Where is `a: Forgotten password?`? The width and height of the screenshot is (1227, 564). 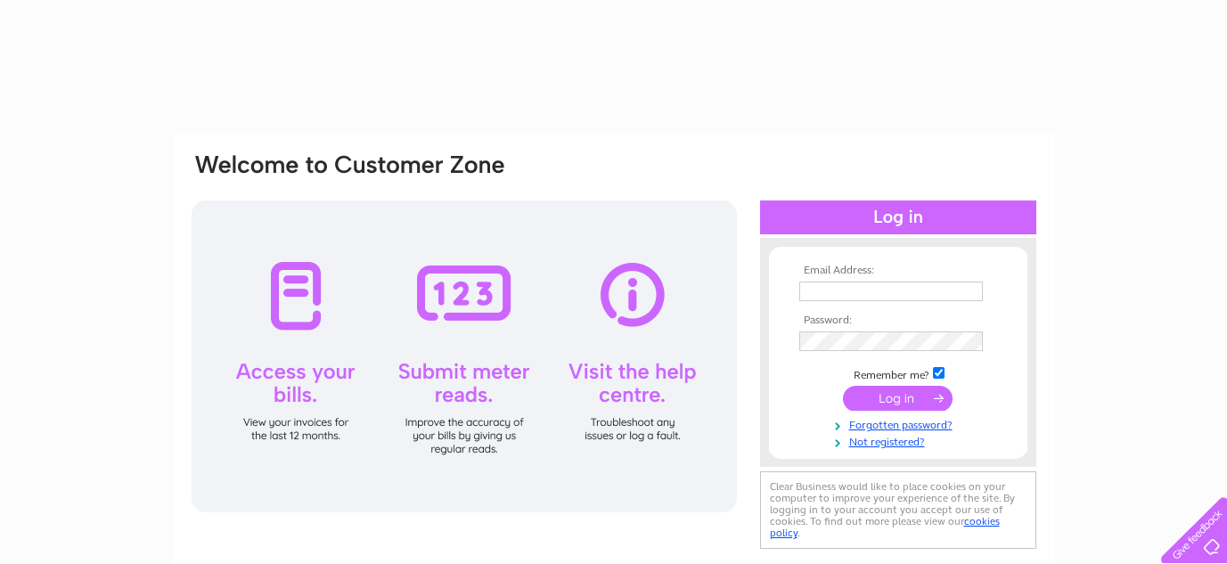 a: Forgotten password? is located at coordinates (900, 423).